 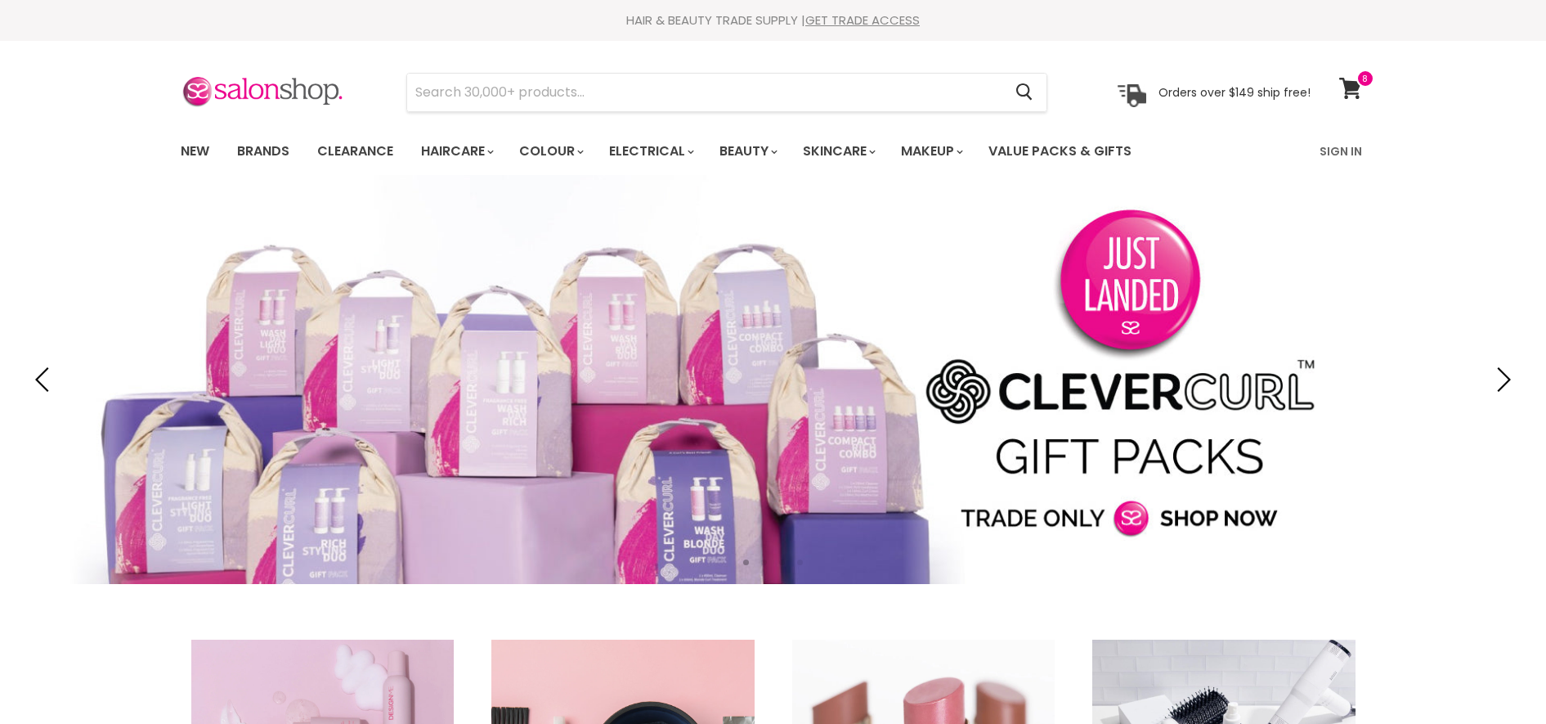 I want to click on button: Search, so click(x=1025, y=92).